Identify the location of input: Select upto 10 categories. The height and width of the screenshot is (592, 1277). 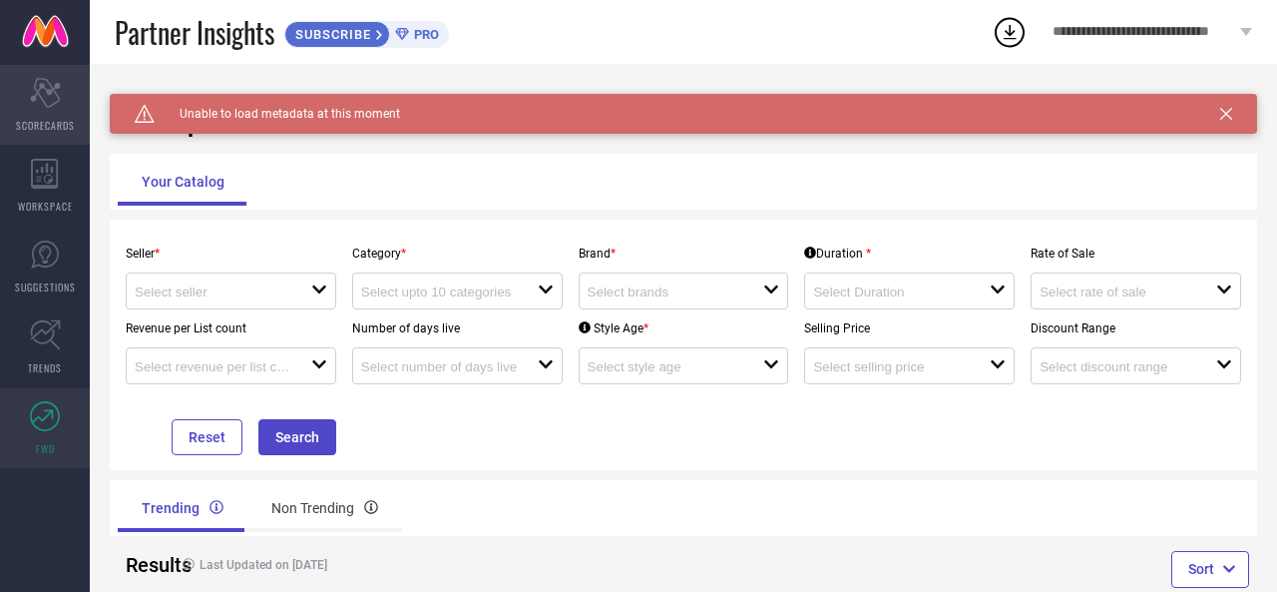
(440, 291).